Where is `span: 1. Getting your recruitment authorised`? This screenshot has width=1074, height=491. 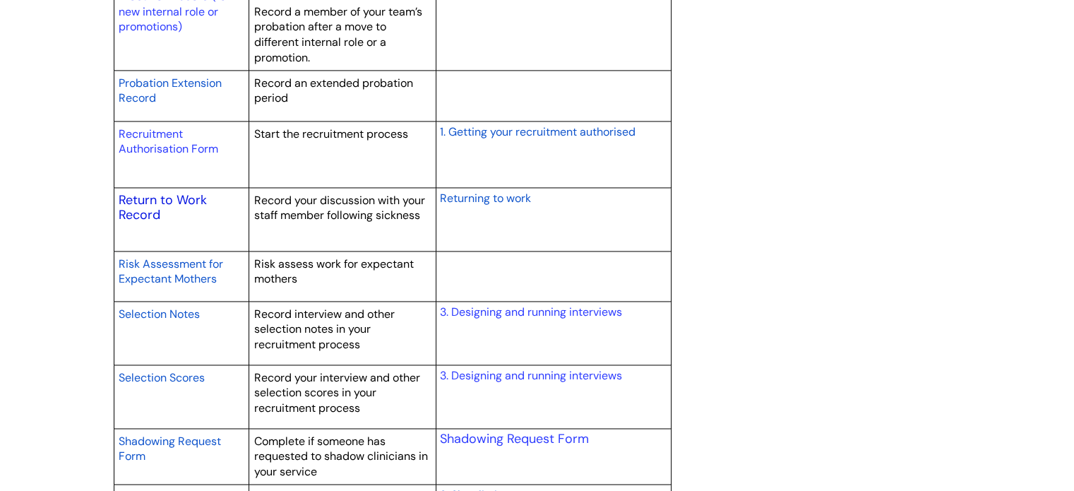 span: 1. Getting your recruitment authorised is located at coordinates (537, 131).